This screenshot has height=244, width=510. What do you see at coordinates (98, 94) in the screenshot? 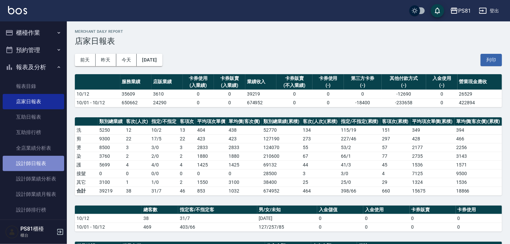
I see `td: 10/12` at bounding box center [98, 94].